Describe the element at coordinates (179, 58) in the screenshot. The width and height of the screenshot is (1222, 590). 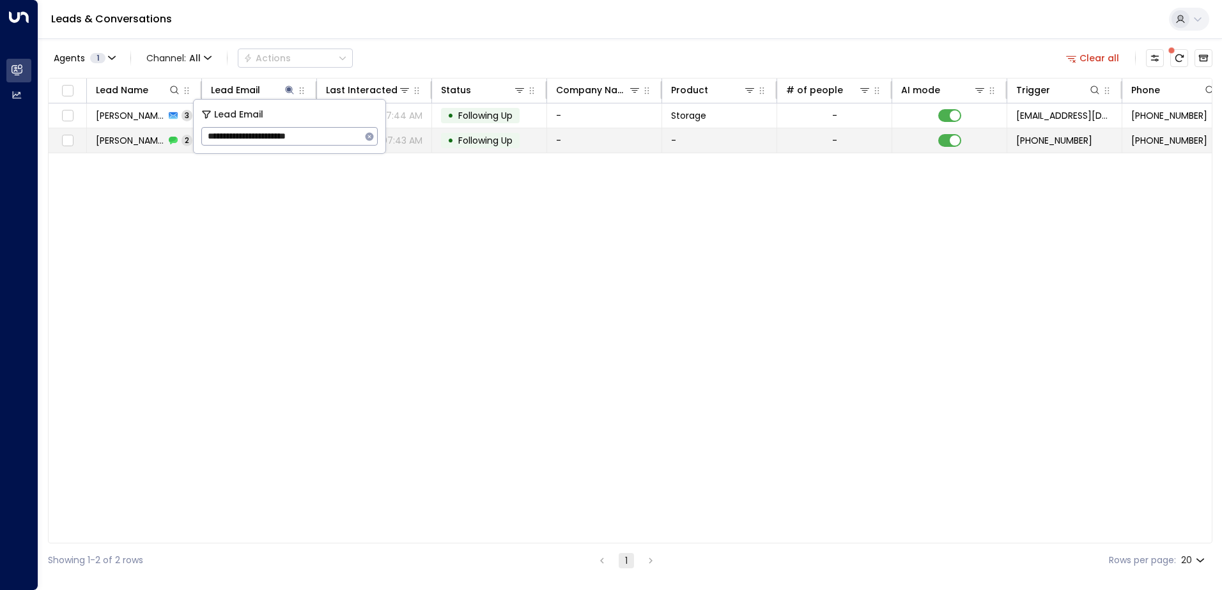
I see `button: Channel:All` at that location.